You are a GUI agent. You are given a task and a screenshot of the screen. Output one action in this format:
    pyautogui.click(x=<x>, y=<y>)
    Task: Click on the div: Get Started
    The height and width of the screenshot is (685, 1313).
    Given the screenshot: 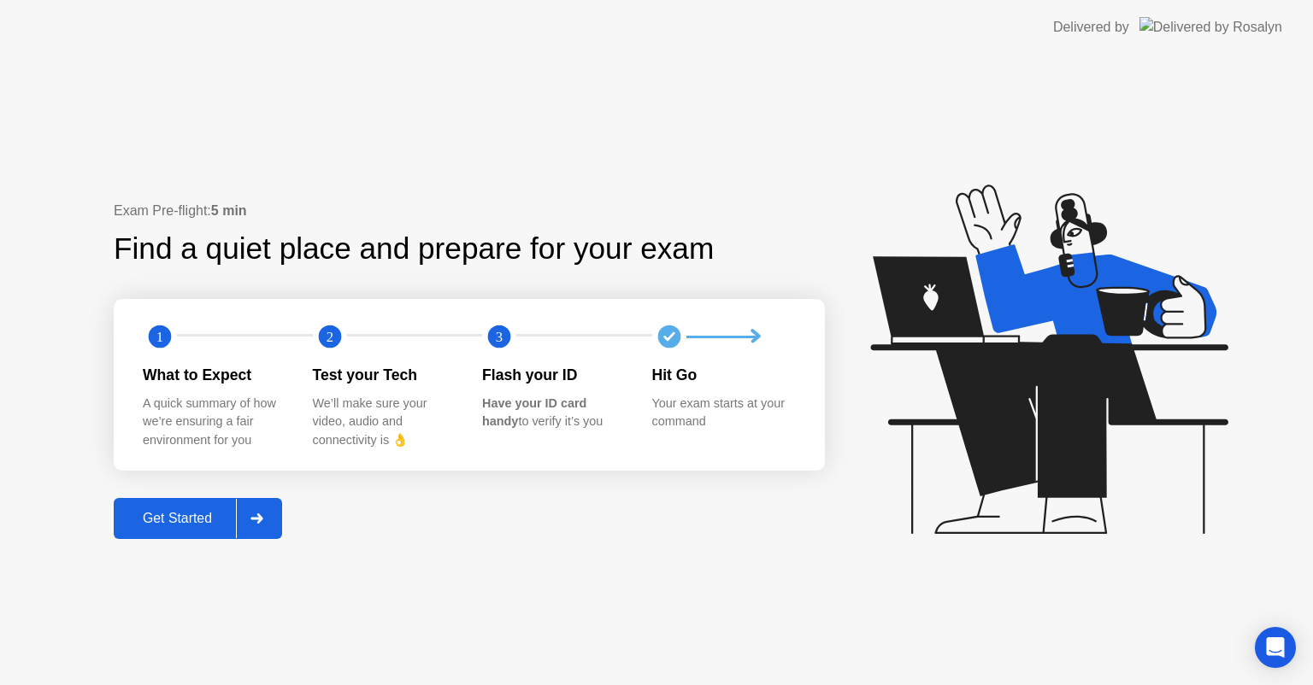 What is the action you would take?
    pyautogui.click(x=177, y=519)
    